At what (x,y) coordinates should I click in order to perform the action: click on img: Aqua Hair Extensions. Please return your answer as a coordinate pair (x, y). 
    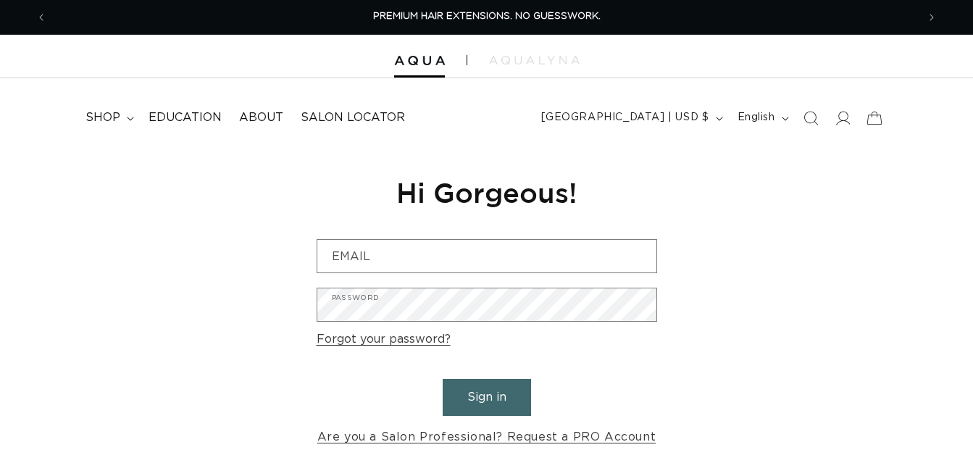
    Looking at the image, I should click on (420, 61).